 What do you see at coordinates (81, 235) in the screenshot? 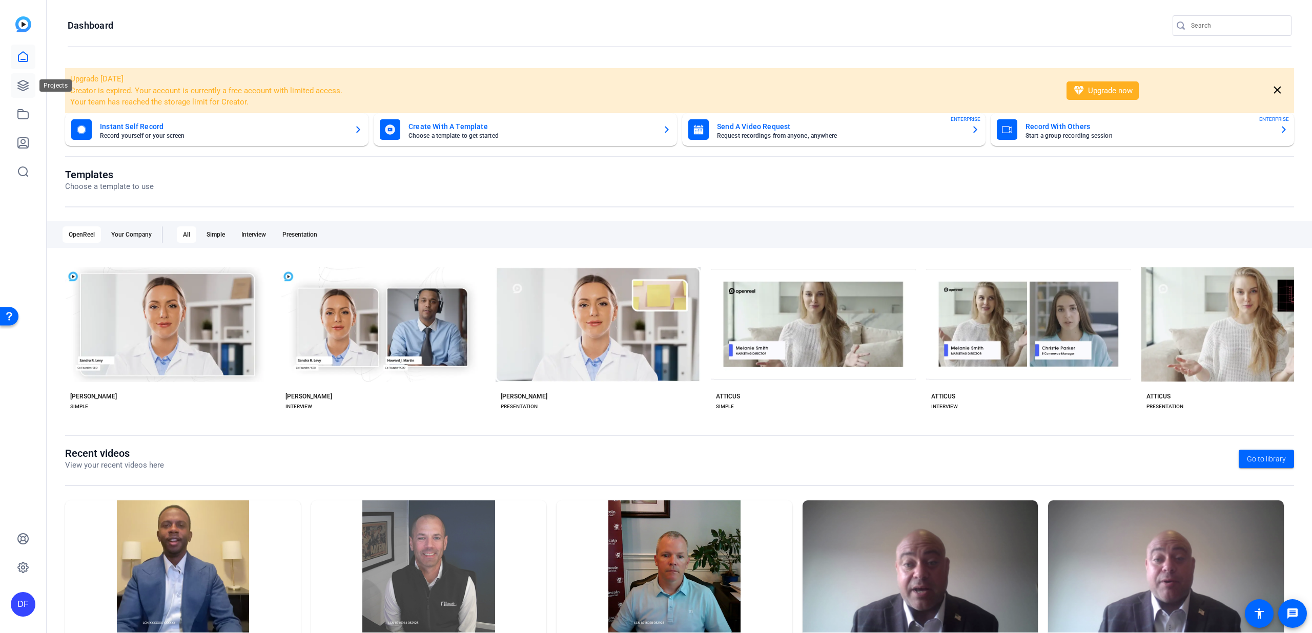
I see `div: OpenReel` at bounding box center [81, 235].